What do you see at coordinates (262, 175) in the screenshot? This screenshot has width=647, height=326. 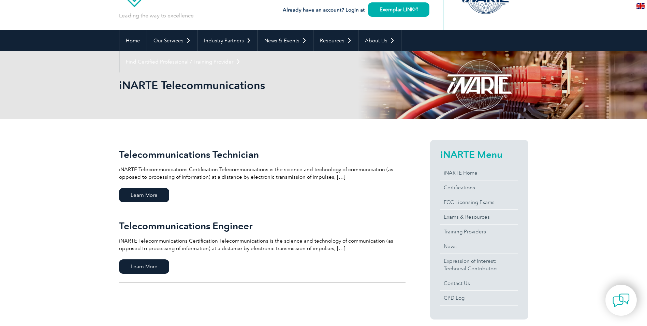 I see `a: Telecommunications Technician iNARTE Telecommunications Certification Telecommunications is the s...` at bounding box center [262, 175].